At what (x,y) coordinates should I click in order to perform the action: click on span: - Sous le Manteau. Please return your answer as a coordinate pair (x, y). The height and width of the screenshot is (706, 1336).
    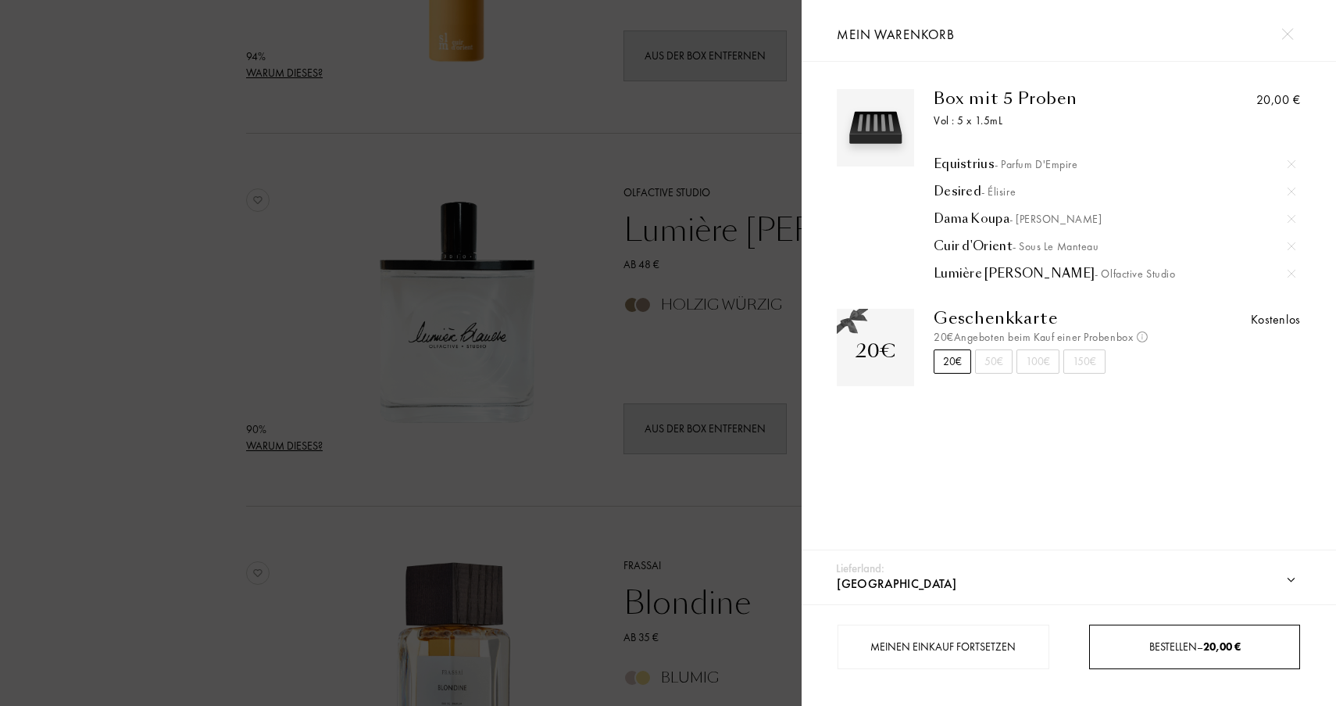
    Looking at the image, I should click on (1056, 246).